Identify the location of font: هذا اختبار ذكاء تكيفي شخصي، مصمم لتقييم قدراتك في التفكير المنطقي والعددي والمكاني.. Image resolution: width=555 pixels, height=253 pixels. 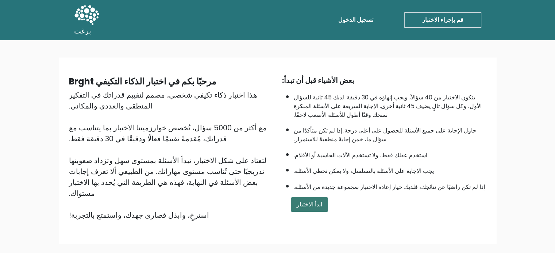
(163, 101).